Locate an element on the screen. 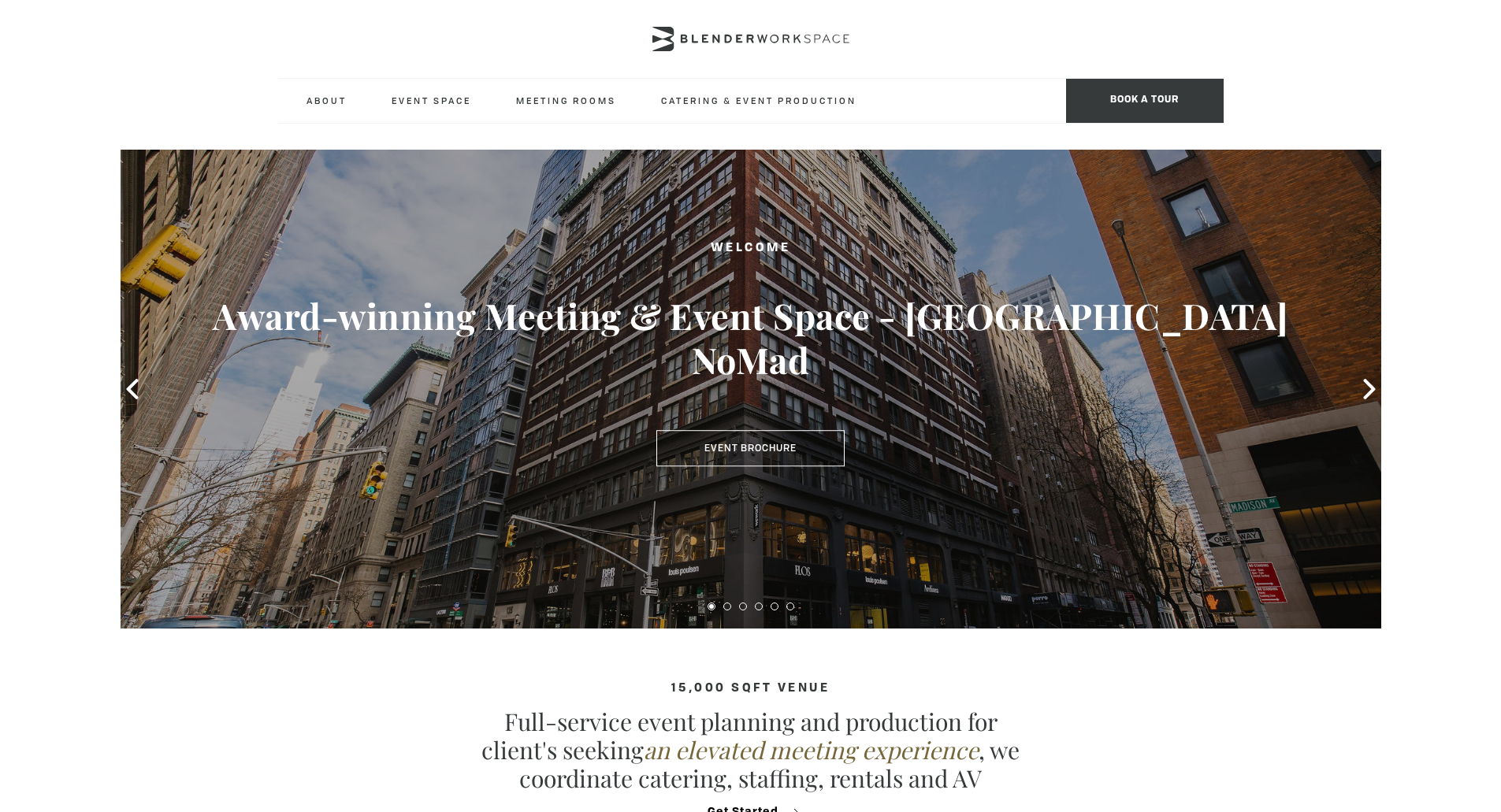 This screenshot has height=812, width=1501. a: Event Space is located at coordinates (431, 100).